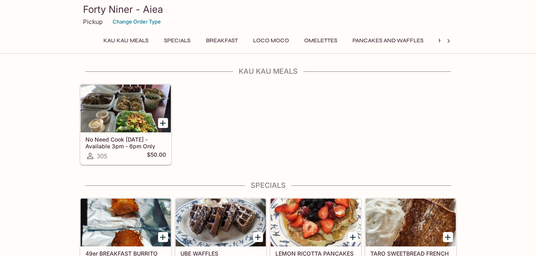 This screenshot has width=536, height=256. What do you see at coordinates (271, 41) in the screenshot?
I see `button: Loco Moco` at bounding box center [271, 41].